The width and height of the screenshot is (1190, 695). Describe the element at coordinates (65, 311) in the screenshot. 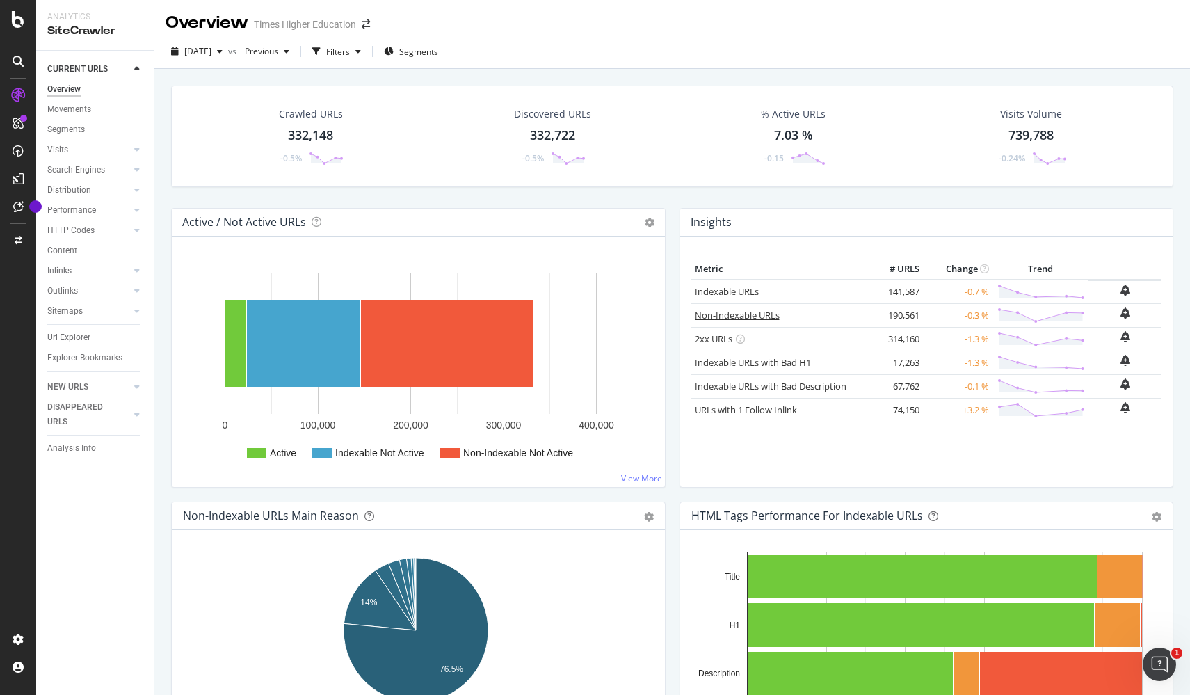

I see `div: Sitemaps` at that location.